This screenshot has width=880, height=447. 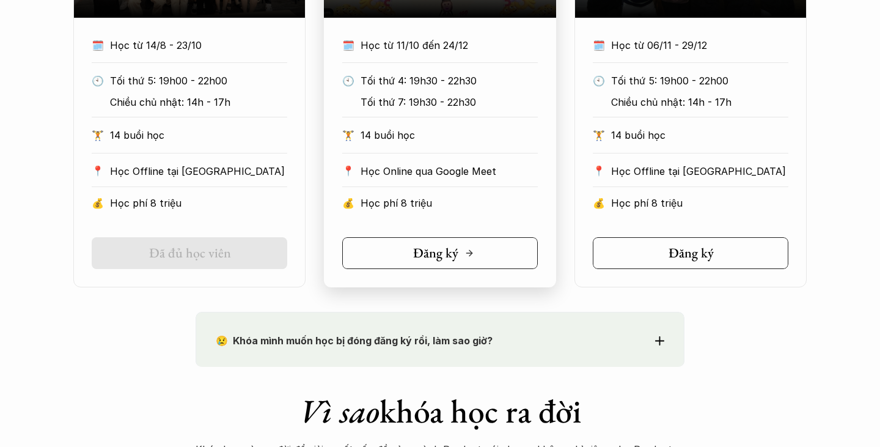 I want to click on h1: khóa học ra đời, so click(x=440, y=411).